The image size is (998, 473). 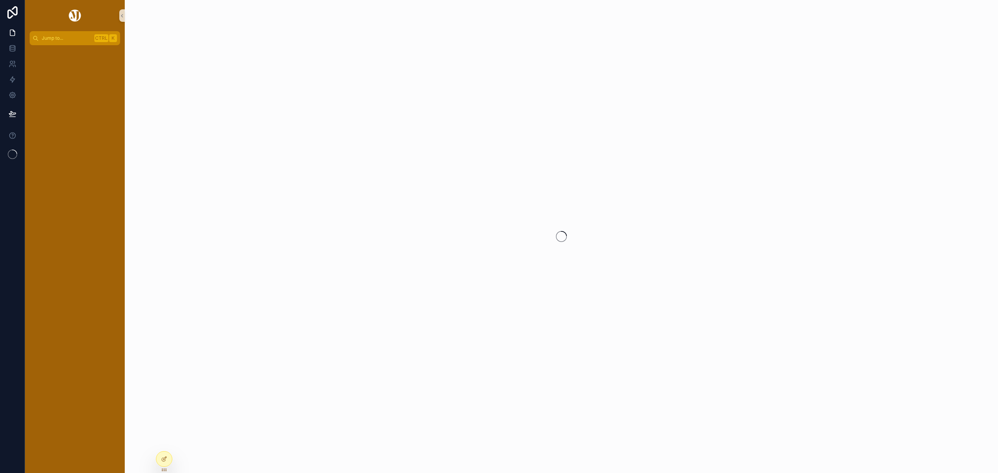 I want to click on img: App logo, so click(x=75, y=16).